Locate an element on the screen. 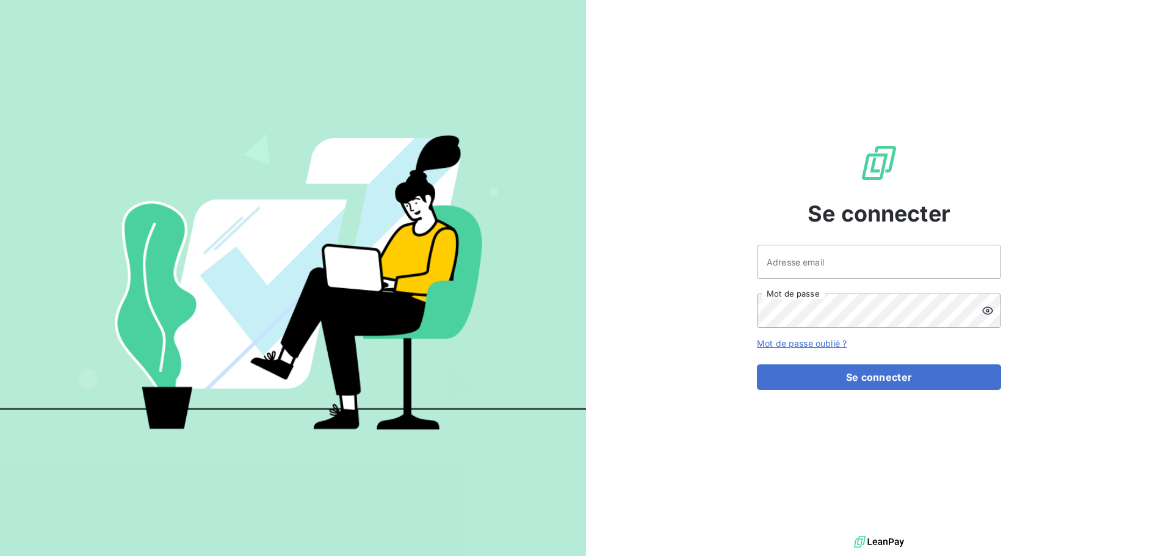  img: Logo LeanPay is located at coordinates (879, 163).